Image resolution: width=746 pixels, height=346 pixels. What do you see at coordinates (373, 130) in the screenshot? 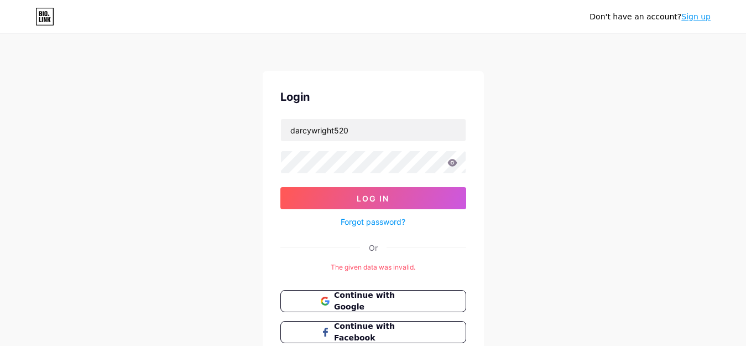
I see `input: Username` at bounding box center [373, 130].